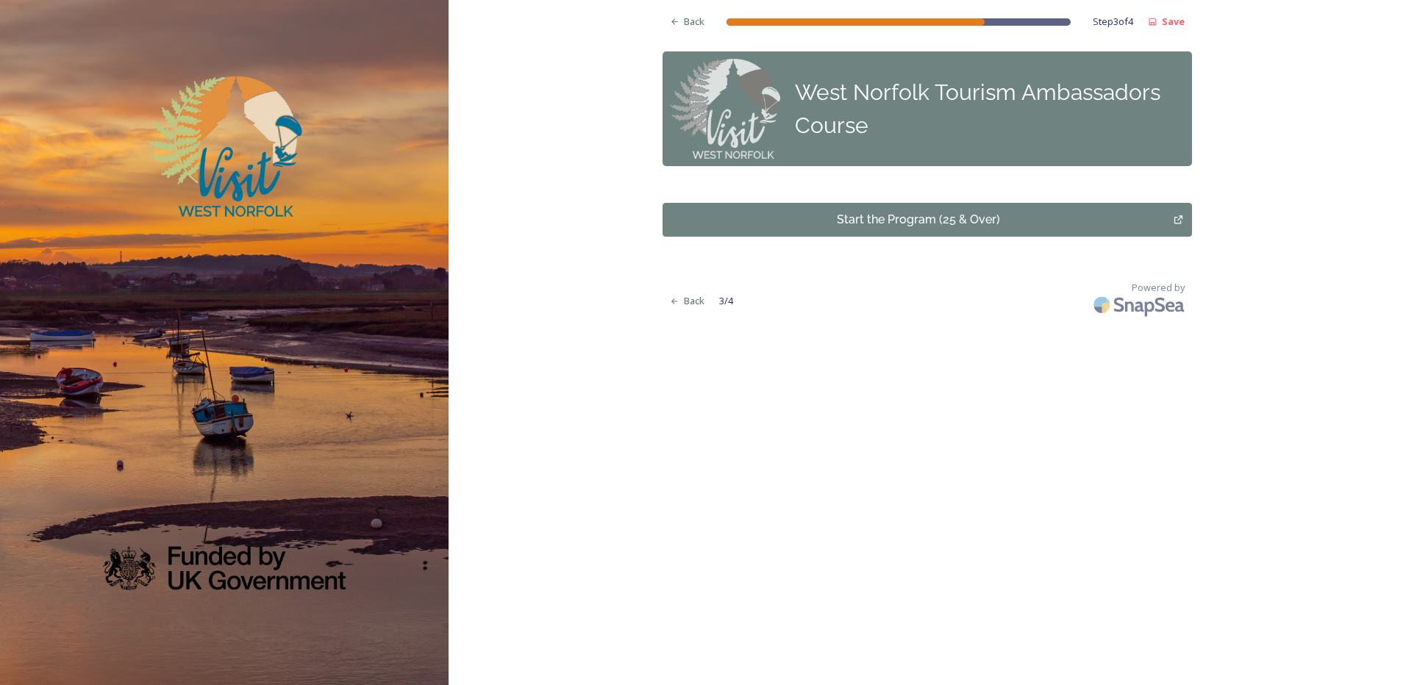  I want to click on img: SnapSea Logo, so click(1140, 304).